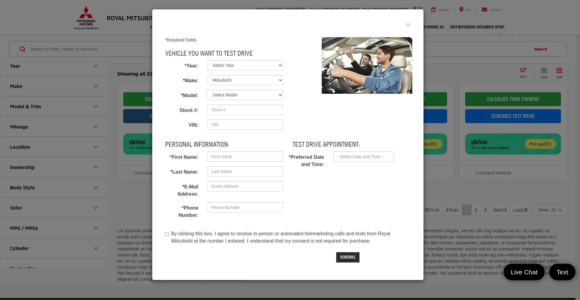  I want to click on a: Live Chat, so click(525, 272).